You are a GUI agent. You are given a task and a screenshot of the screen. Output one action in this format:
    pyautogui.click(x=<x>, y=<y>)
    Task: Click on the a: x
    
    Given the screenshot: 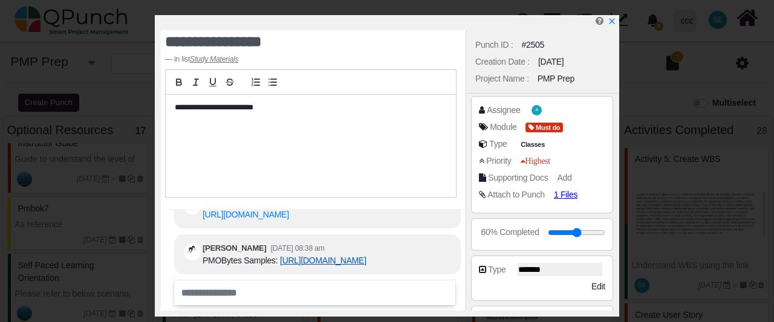 What is the action you would take?
    pyautogui.click(x=612, y=21)
    